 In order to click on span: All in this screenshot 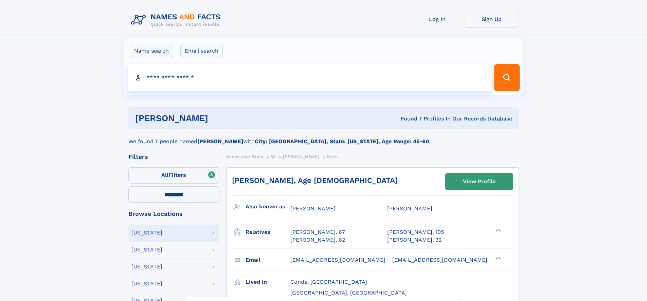, I will do `click(165, 175)`.